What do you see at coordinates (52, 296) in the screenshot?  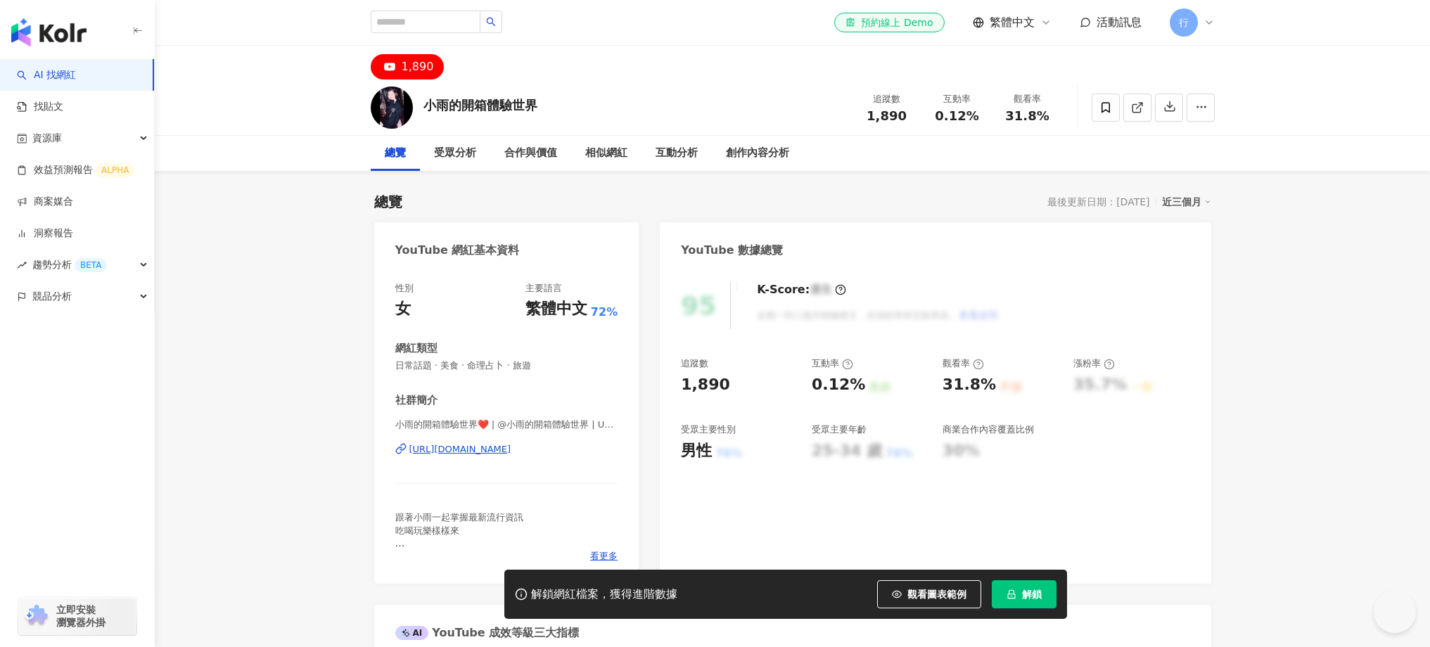 I see `span: 競品分析` at bounding box center [52, 296].